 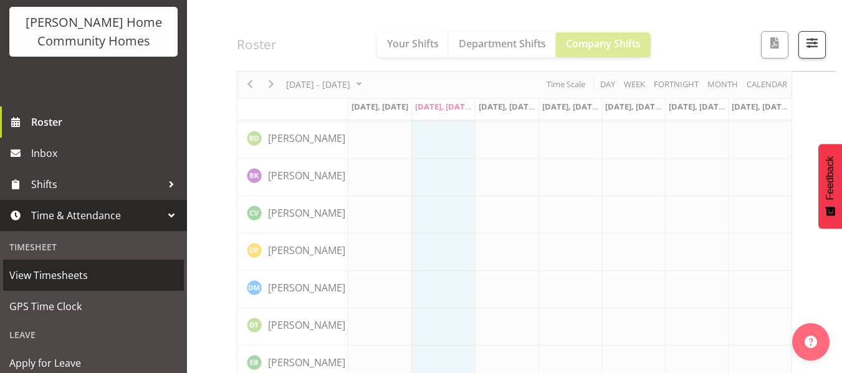 I want to click on span: Shifts, so click(x=97, y=185).